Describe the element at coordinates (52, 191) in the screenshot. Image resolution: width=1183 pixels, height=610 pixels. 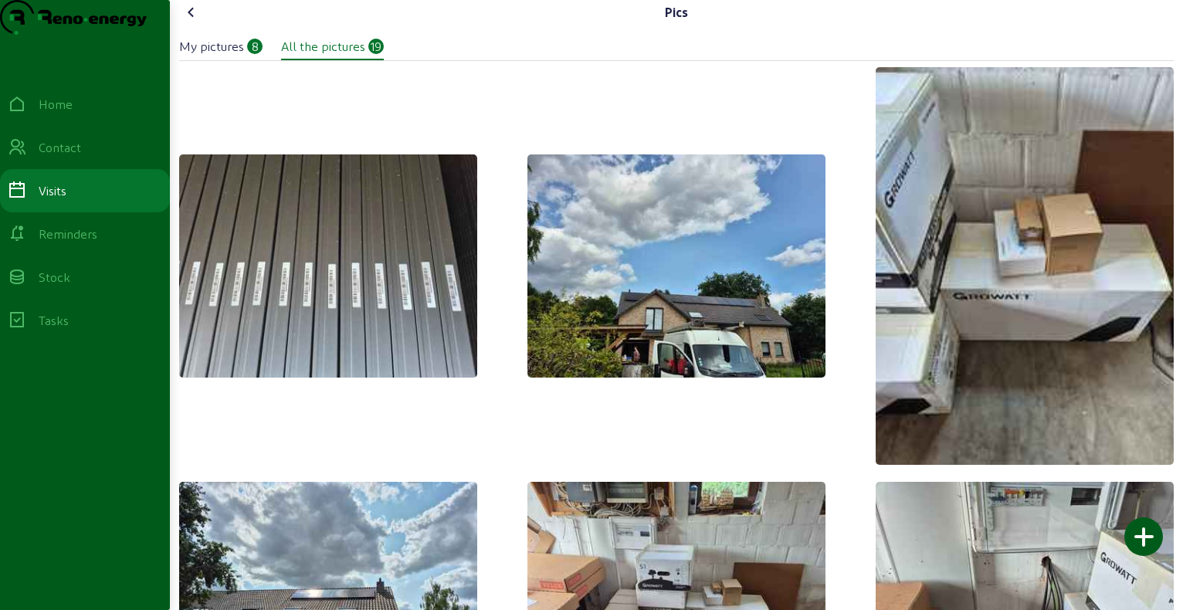
I see `div: Visits` at that location.